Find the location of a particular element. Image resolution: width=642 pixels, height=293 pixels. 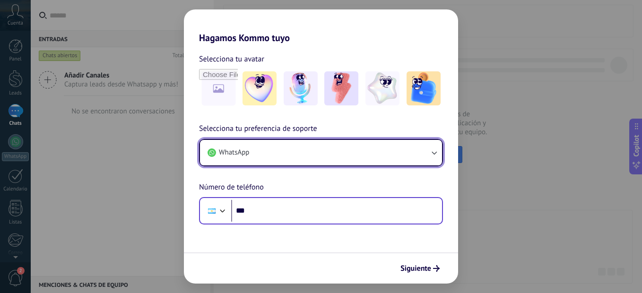

span: Selecciona tu avatar is located at coordinates (232, 59).